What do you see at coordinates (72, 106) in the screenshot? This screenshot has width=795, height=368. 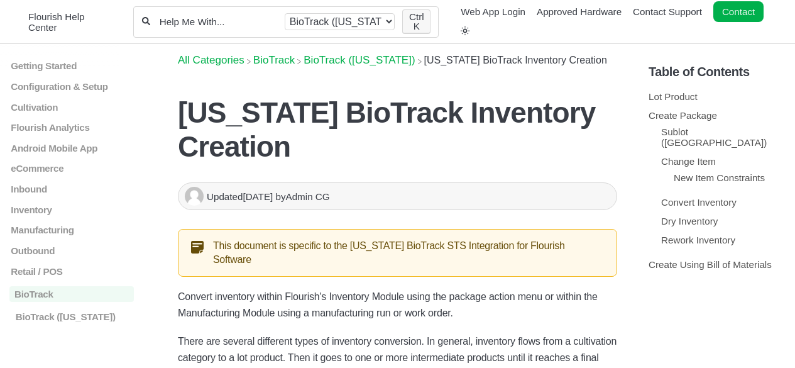 I see `a: Cultivation` at bounding box center [72, 106].